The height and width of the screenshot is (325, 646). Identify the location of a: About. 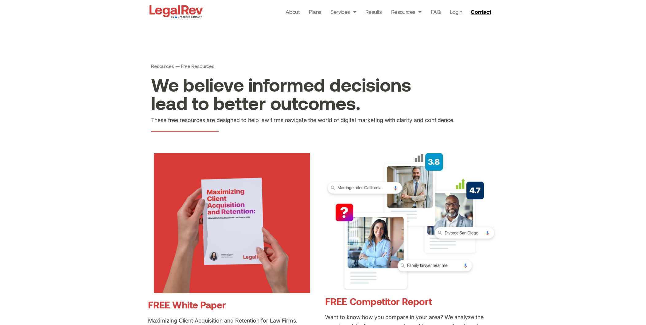
(293, 12).